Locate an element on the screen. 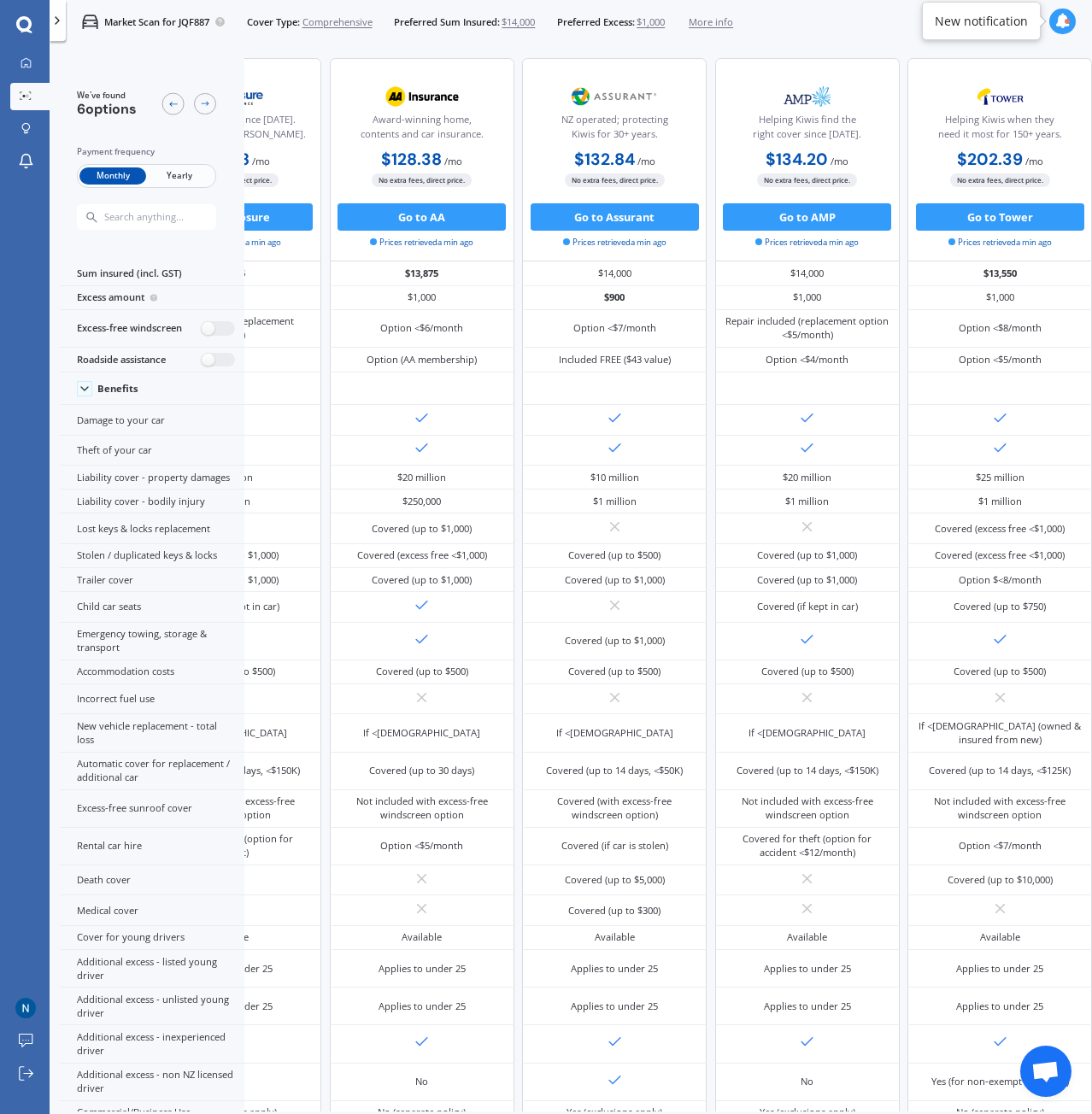 The height and width of the screenshot is (1114, 1092). span: $14,000 is located at coordinates (518, 22).